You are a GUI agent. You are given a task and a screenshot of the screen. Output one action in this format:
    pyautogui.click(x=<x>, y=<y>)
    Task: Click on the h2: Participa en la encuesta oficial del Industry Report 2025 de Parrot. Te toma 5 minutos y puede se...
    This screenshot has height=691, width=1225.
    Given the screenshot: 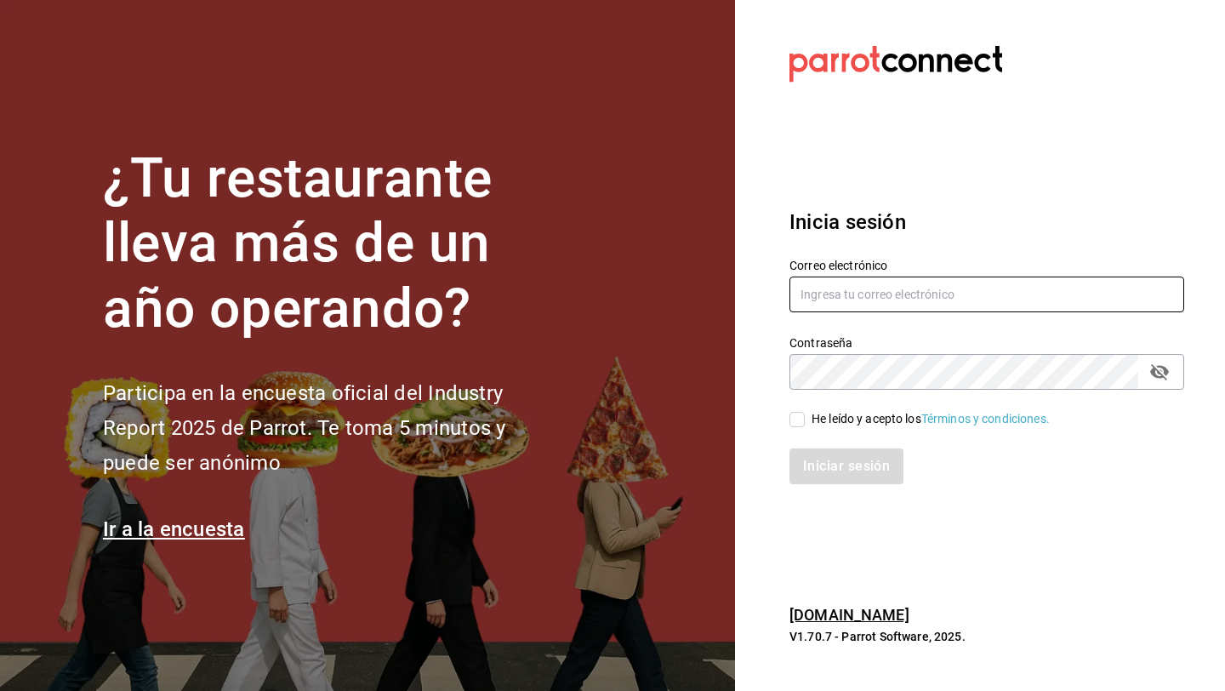 What is the action you would take?
    pyautogui.click(x=333, y=428)
    